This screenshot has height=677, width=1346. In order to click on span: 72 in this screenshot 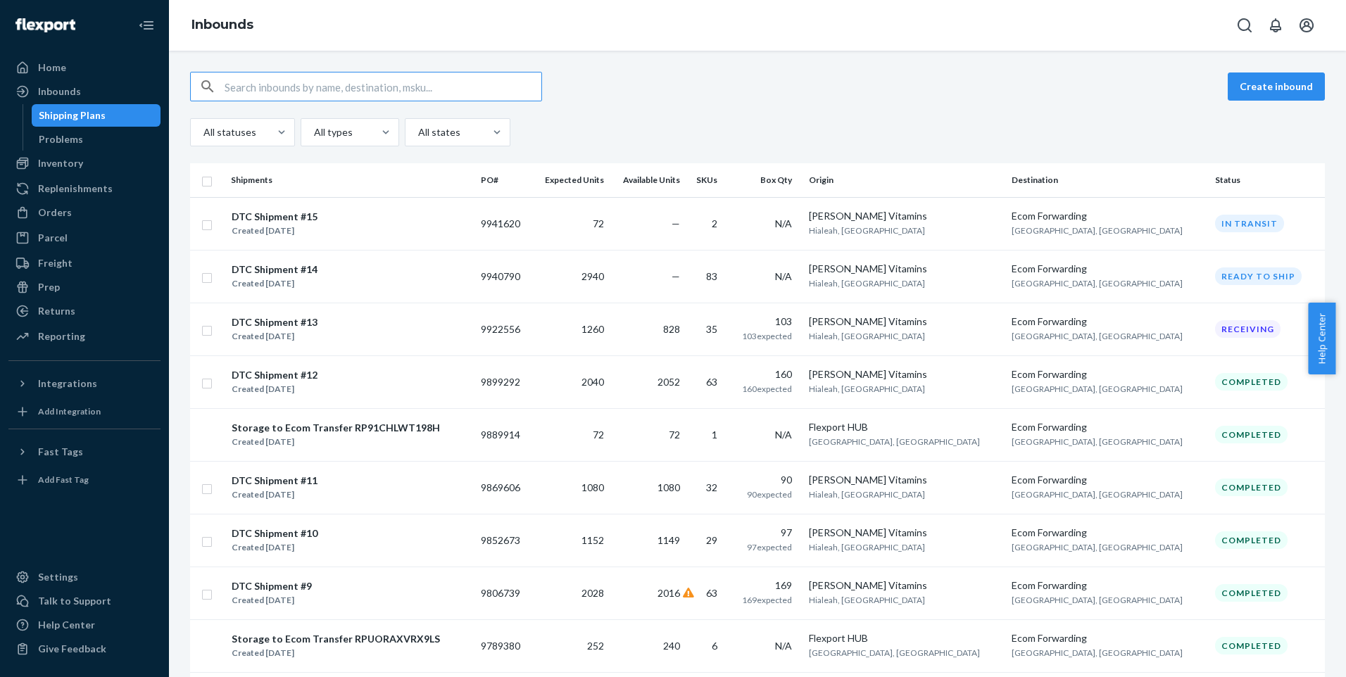, I will do `click(674, 434)`.